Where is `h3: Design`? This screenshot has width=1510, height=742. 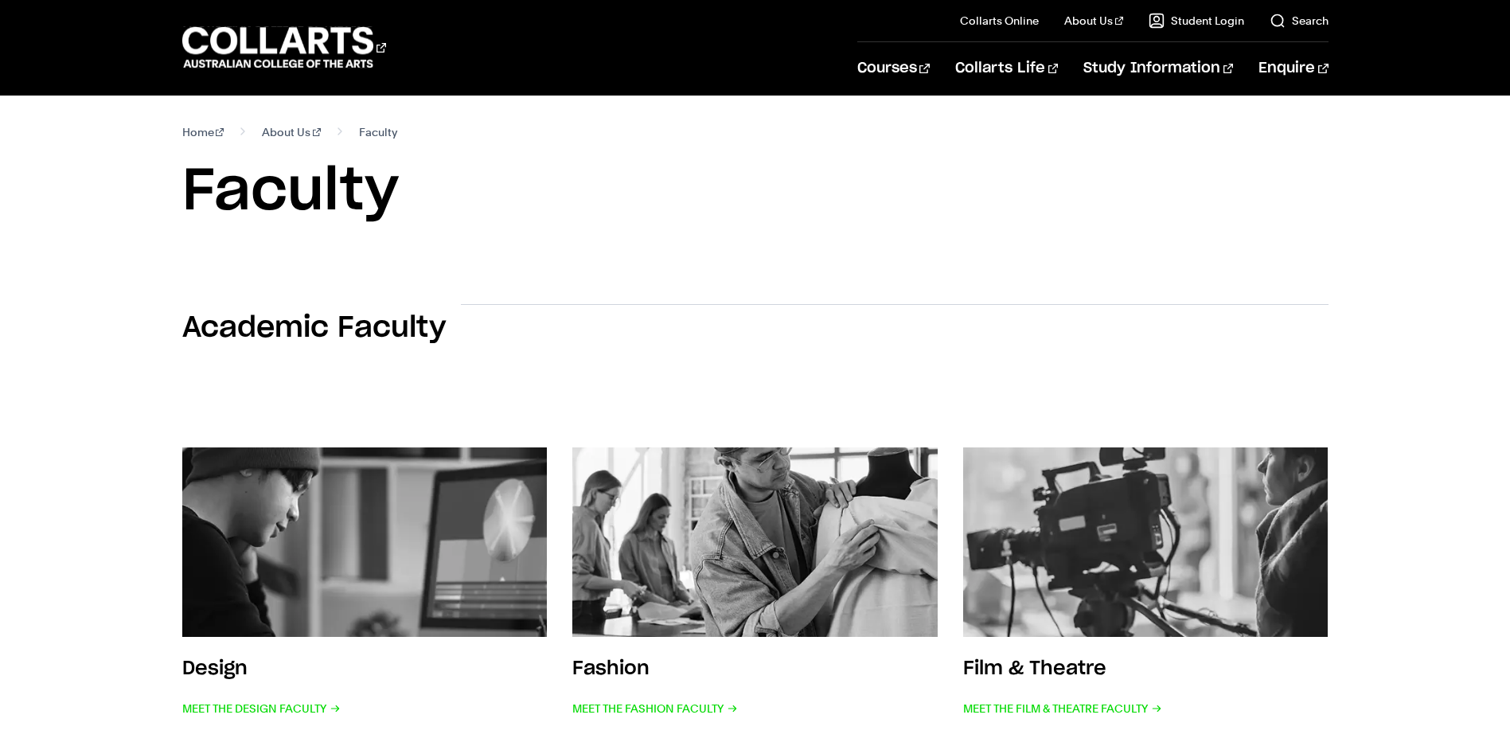 h3: Design is located at coordinates (215, 668).